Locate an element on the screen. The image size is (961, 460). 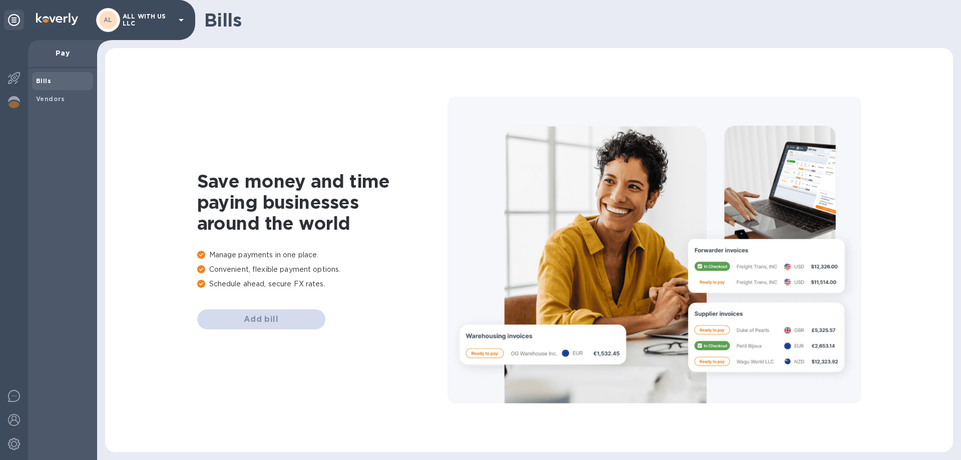
b: Bills is located at coordinates (44, 81).